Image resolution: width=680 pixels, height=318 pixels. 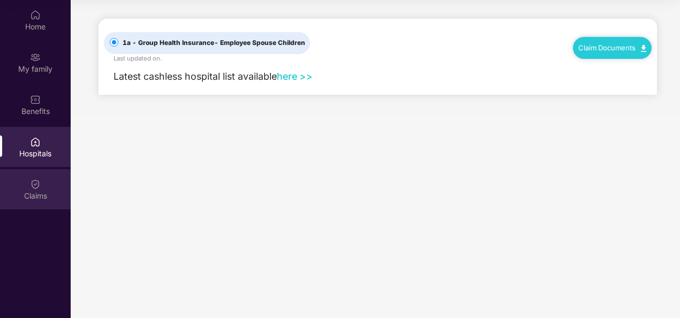 What do you see at coordinates (213, 43) in the screenshot?
I see `span: 1a - Group Health Insurance` at bounding box center [213, 43].